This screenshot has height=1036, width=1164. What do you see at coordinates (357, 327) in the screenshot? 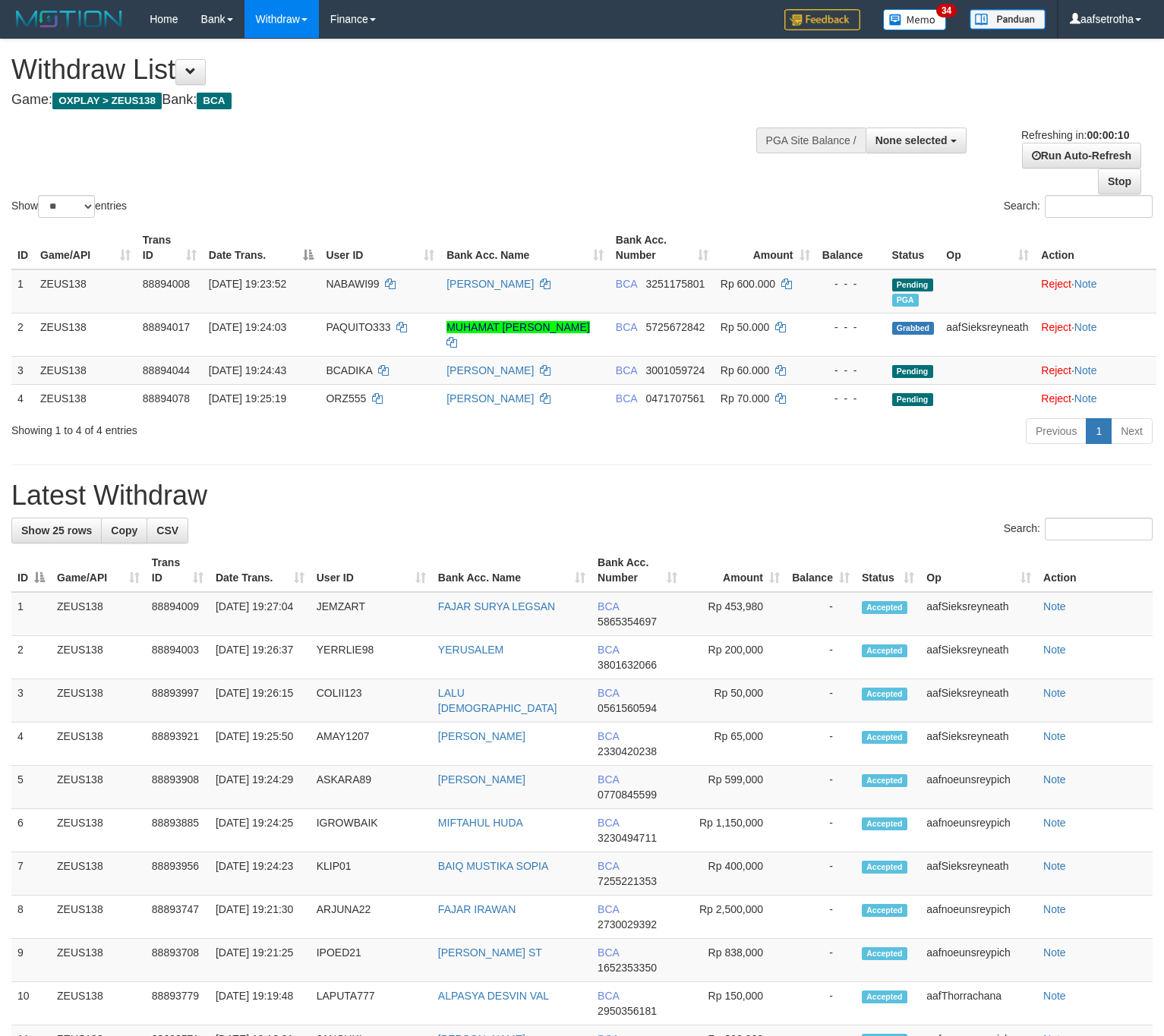
I see `span: PAQUITO333` at bounding box center [357, 327].